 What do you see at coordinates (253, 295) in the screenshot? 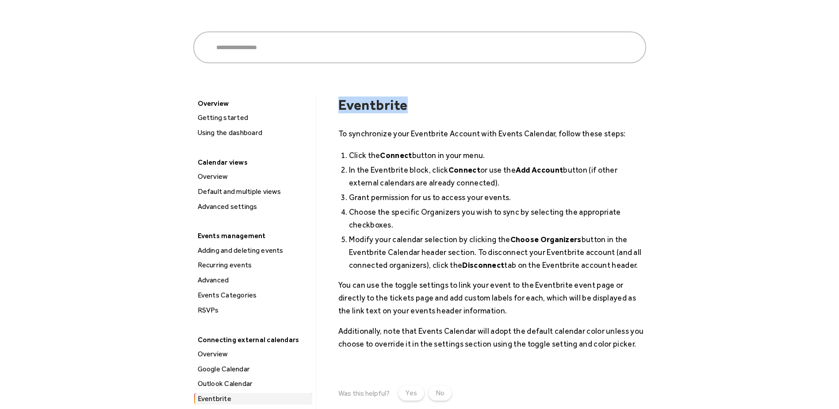
I see `div: Events Categories` at bounding box center [253, 295].